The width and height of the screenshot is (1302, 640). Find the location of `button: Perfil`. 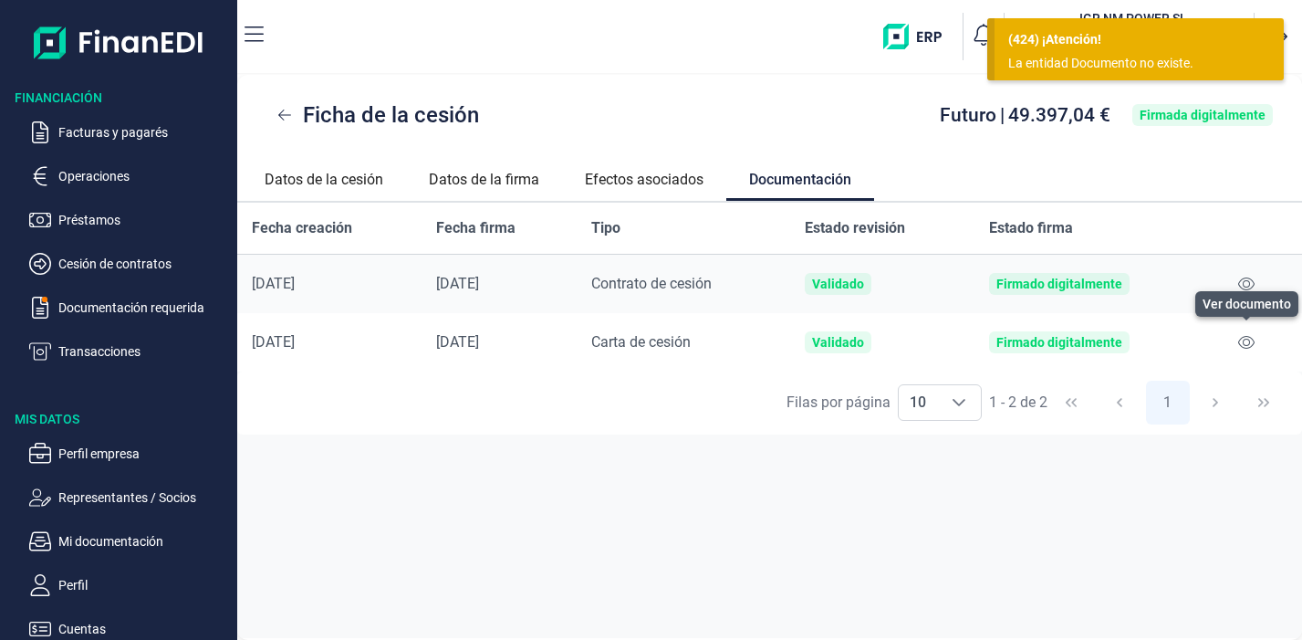

button: Perfil is located at coordinates (130, 585).